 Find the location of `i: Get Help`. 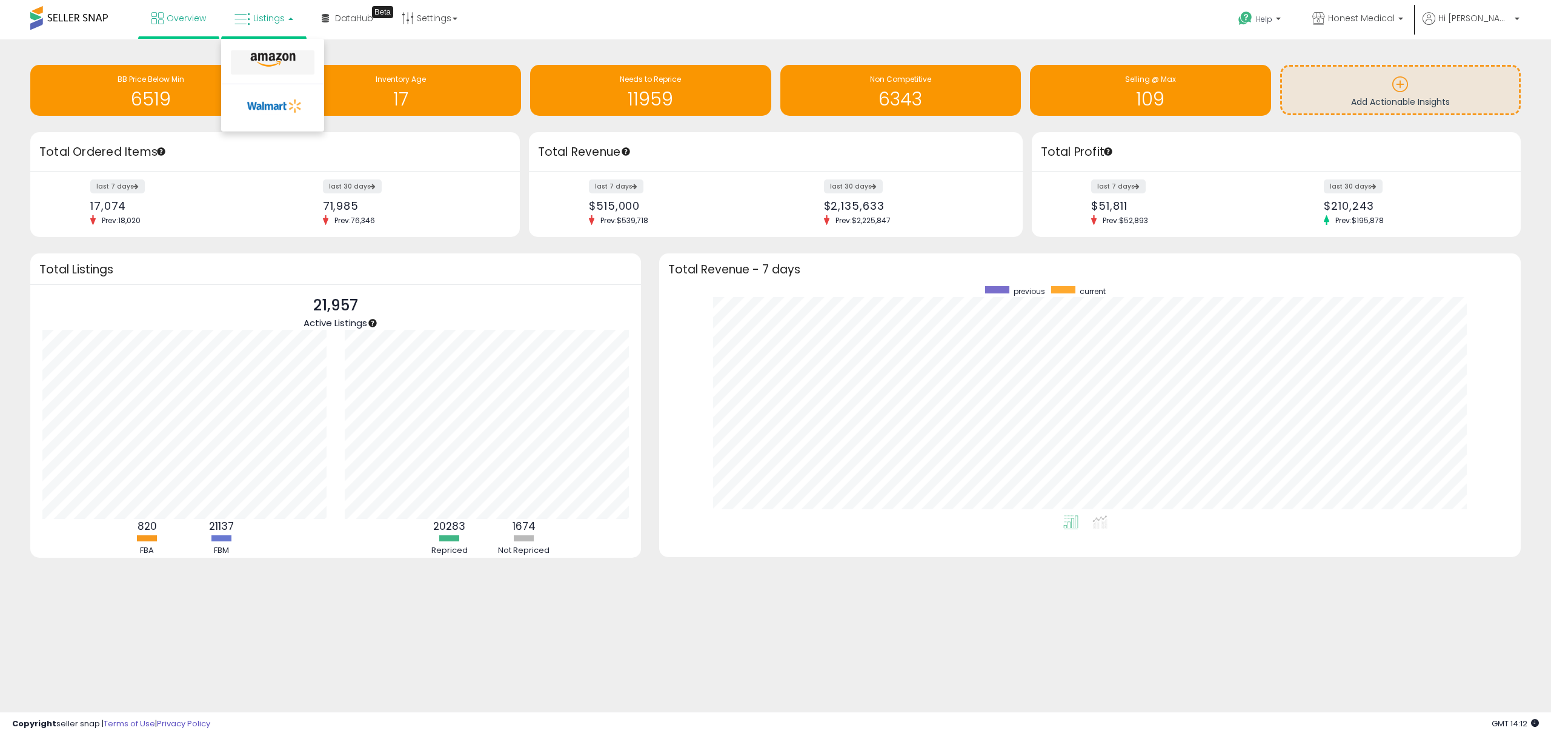

i: Get Help is located at coordinates (1245, 18).